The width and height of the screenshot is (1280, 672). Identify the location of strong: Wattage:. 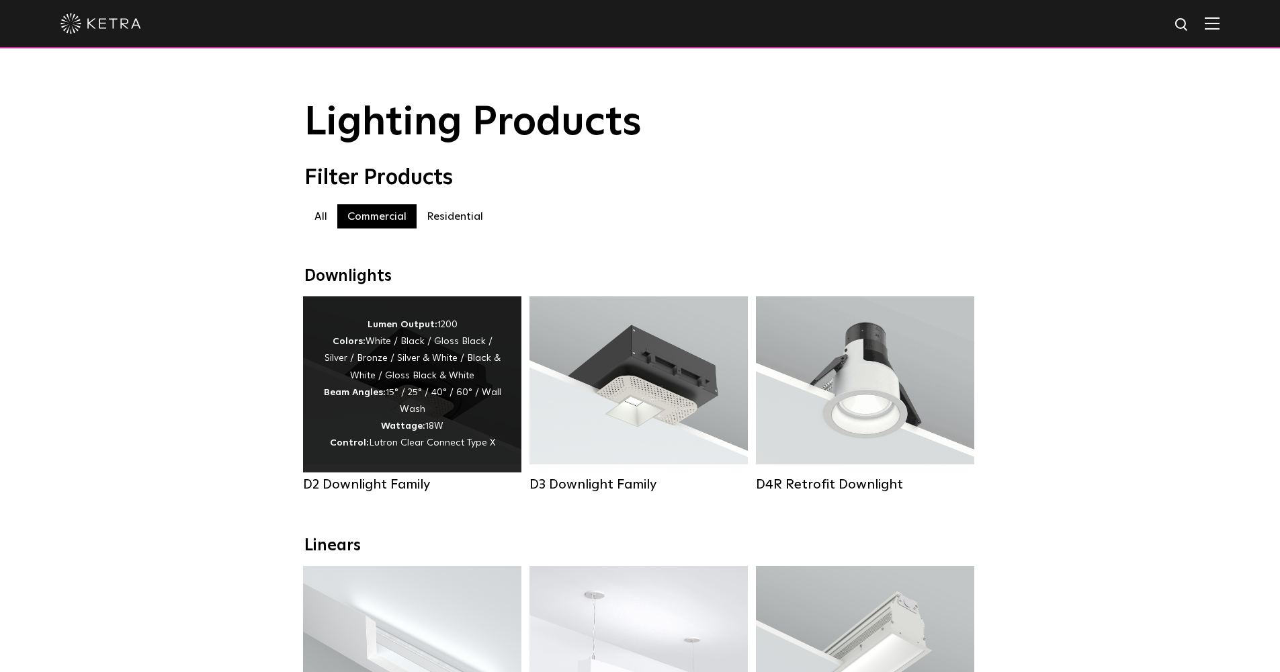
(403, 426).